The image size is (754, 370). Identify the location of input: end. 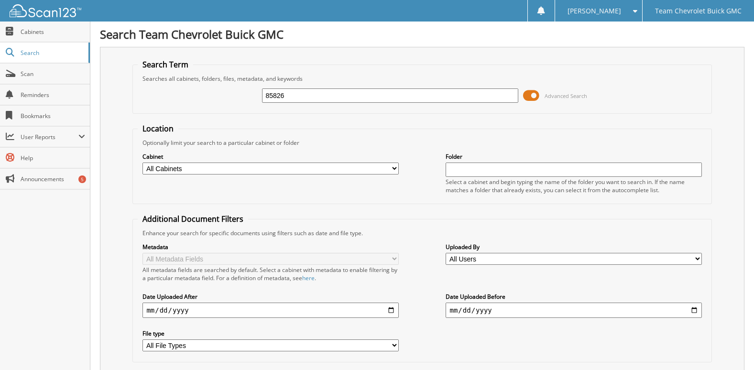
(573, 310).